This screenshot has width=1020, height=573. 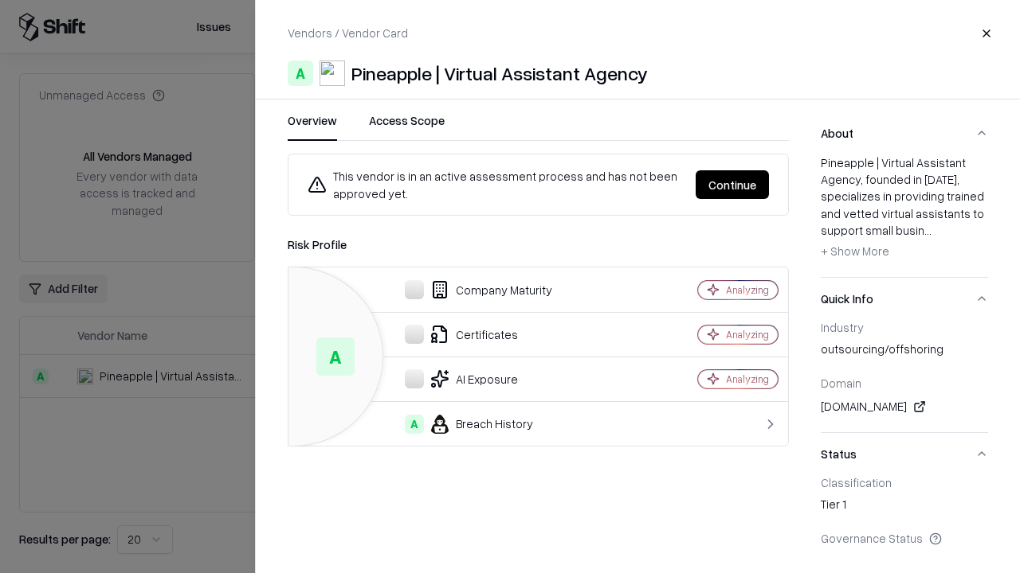 I want to click on div: About, so click(x=904, y=216).